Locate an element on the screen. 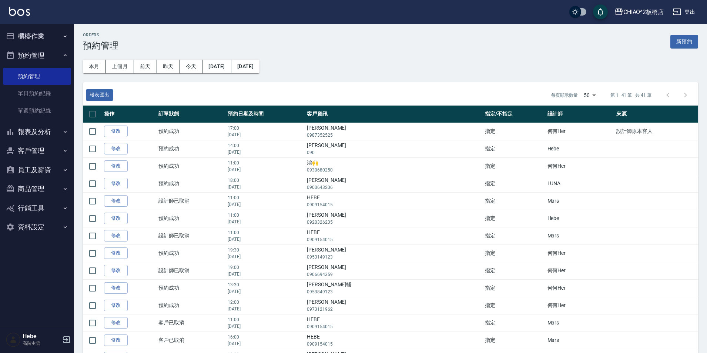 Image resolution: width=707 pixels, height=353 pixels. button: 預約管理 is located at coordinates (37, 56).